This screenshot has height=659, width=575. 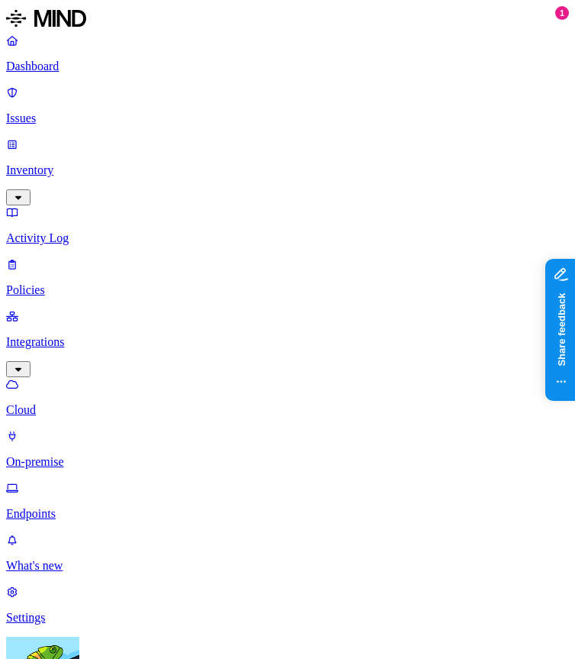 What do you see at coordinates (288, 410) in the screenshot?
I see `p: Cloud` at bounding box center [288, 410].